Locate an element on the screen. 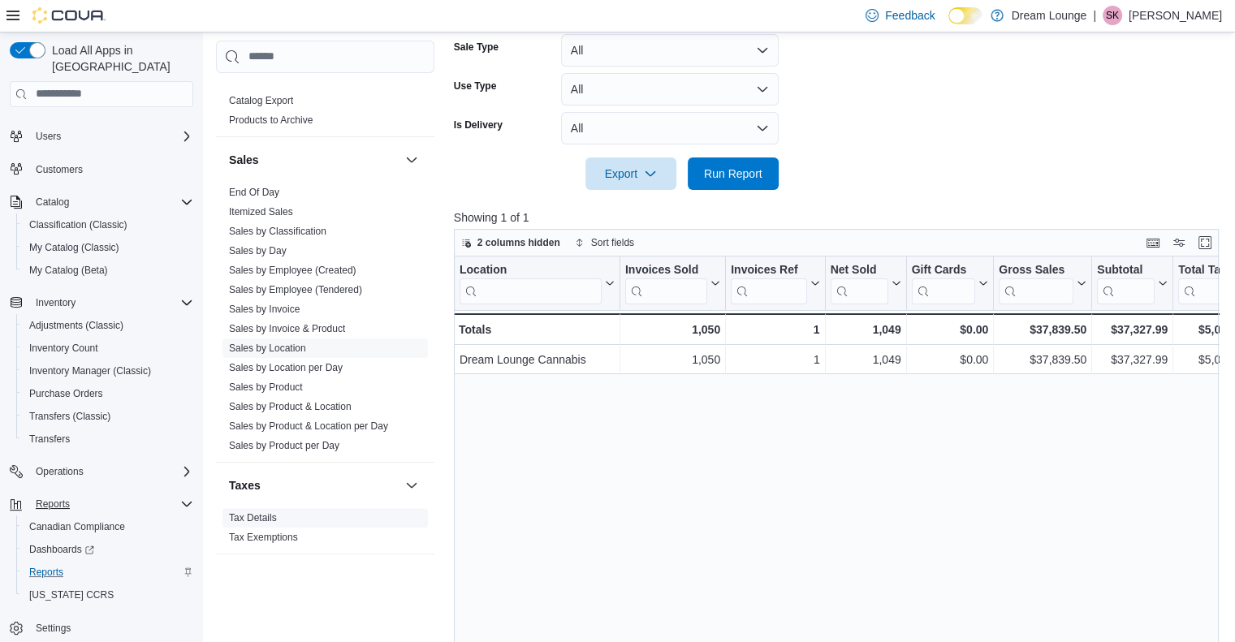  button: Taxes is located at coordinates (412, 486).